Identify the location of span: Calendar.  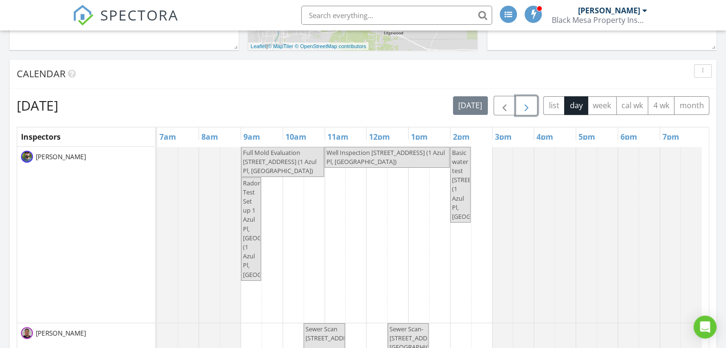
(41, 73).